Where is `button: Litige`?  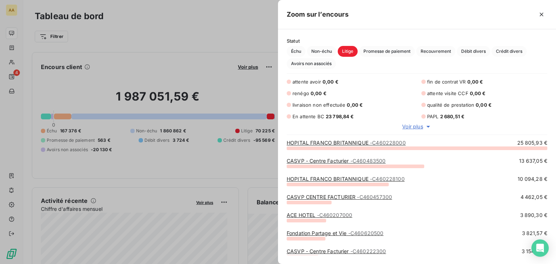
button: Litige is located at coordinates (348, 51).